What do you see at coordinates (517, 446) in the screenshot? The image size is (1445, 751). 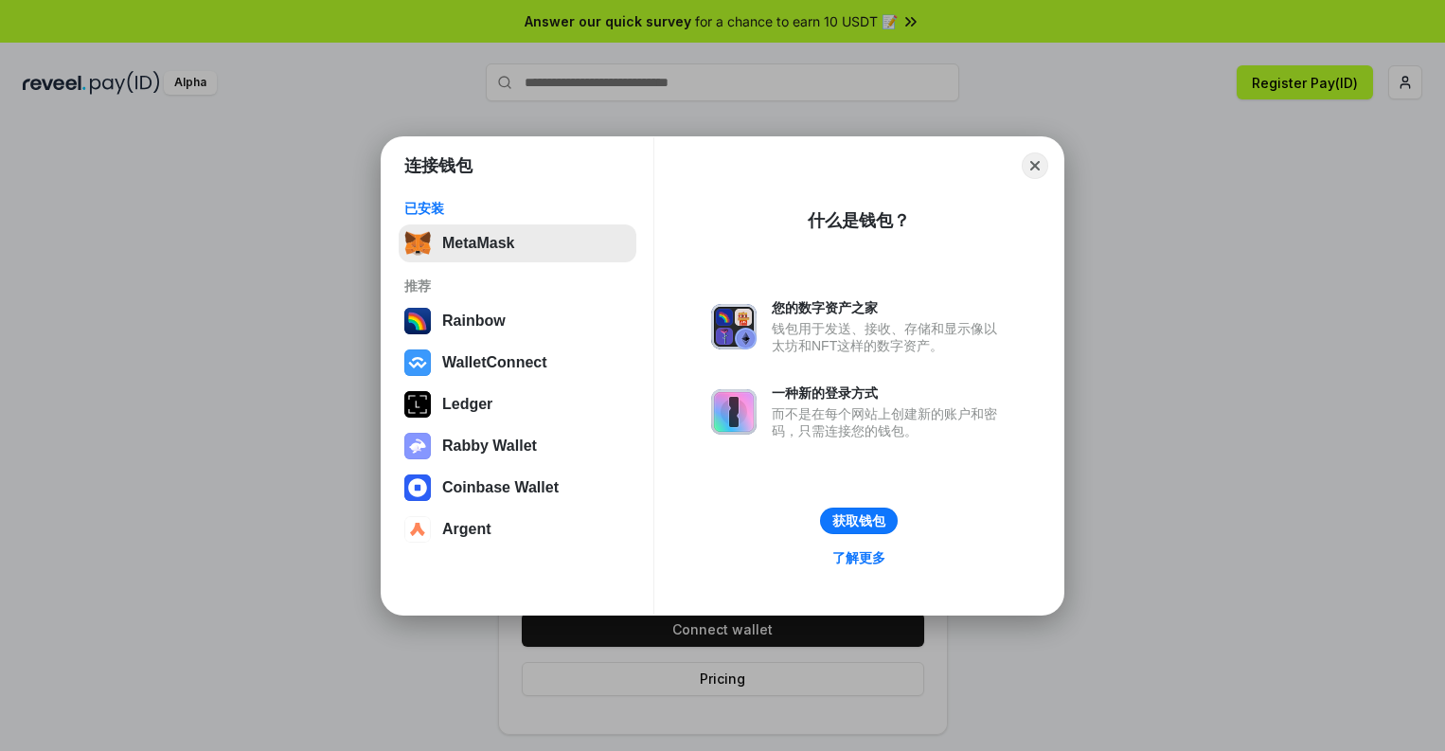 I see `button: Rabby Wallet` at bounding box center [517, 446].